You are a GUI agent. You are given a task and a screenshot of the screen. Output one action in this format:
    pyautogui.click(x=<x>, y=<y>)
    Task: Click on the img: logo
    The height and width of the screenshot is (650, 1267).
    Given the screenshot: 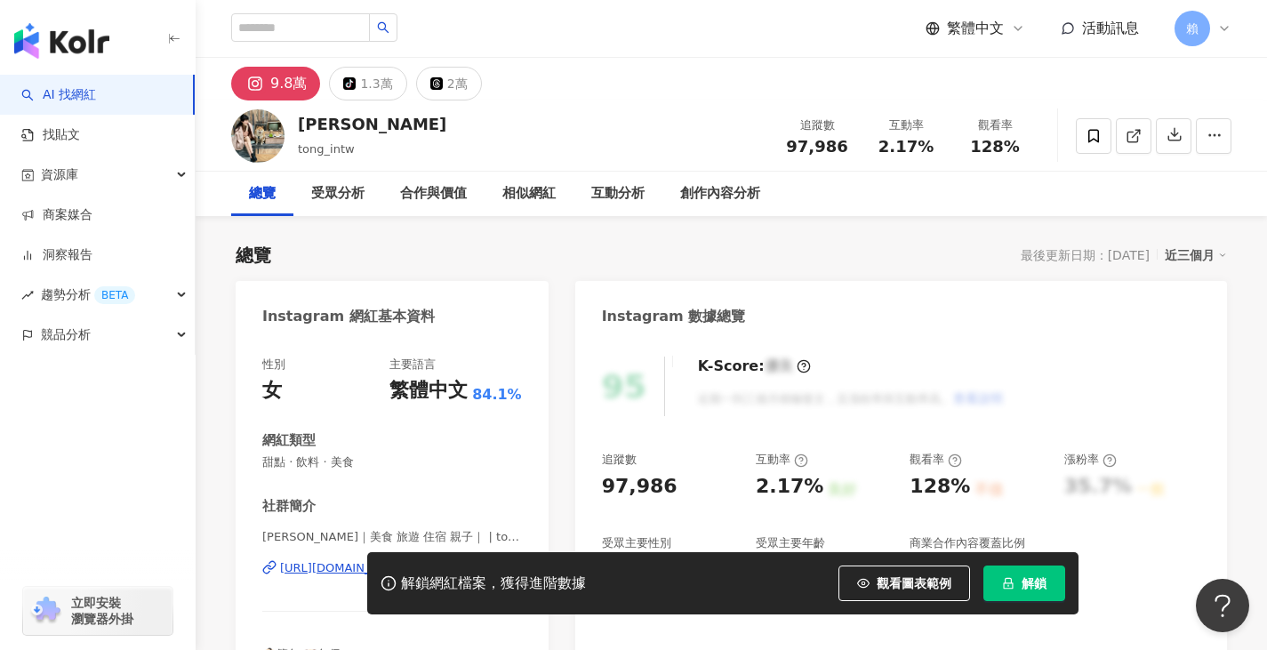 What is the action you would take?
    pyautogui.click(x=61, y=41)
    